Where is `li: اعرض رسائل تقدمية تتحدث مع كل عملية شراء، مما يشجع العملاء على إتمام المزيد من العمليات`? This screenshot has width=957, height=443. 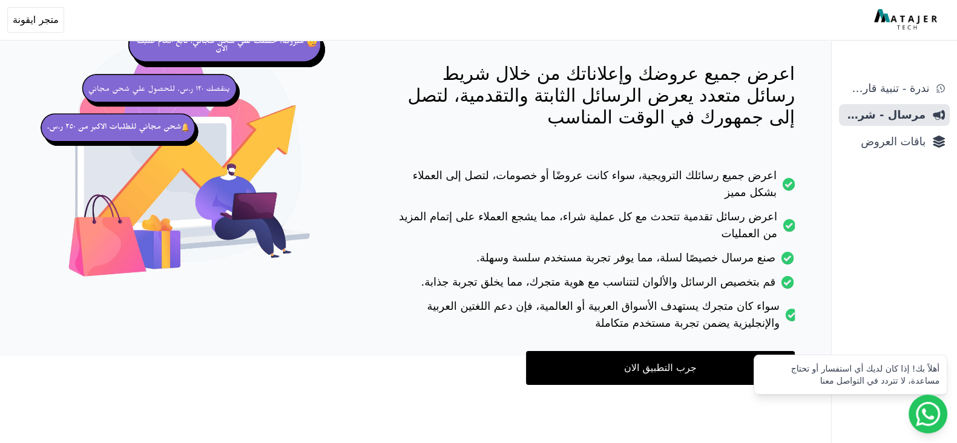 li: اعرض رسائل تقدمية تتحدث مع كل عملية شراء، مما يشجع العملاء على إتمام المزيد من العمليات is located at coordinates (593, 229).